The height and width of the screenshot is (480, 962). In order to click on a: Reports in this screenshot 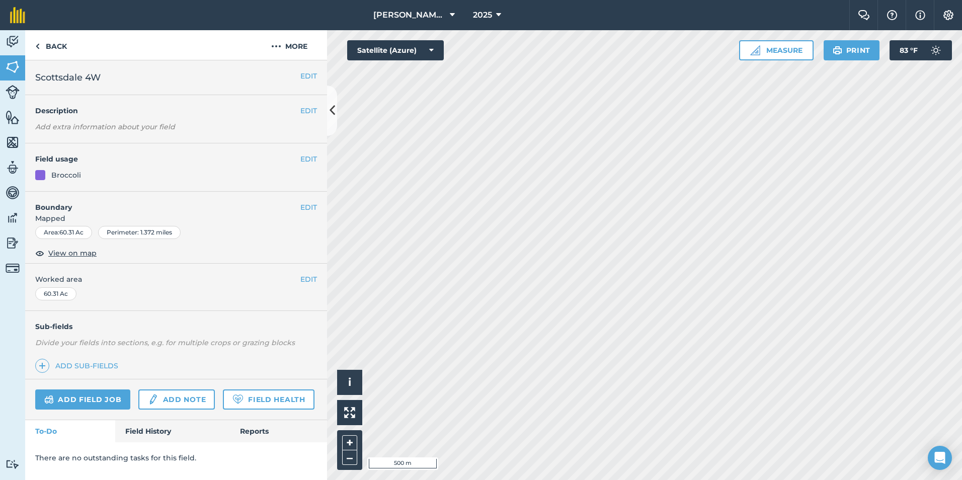, I will do `click(278, 431)`.